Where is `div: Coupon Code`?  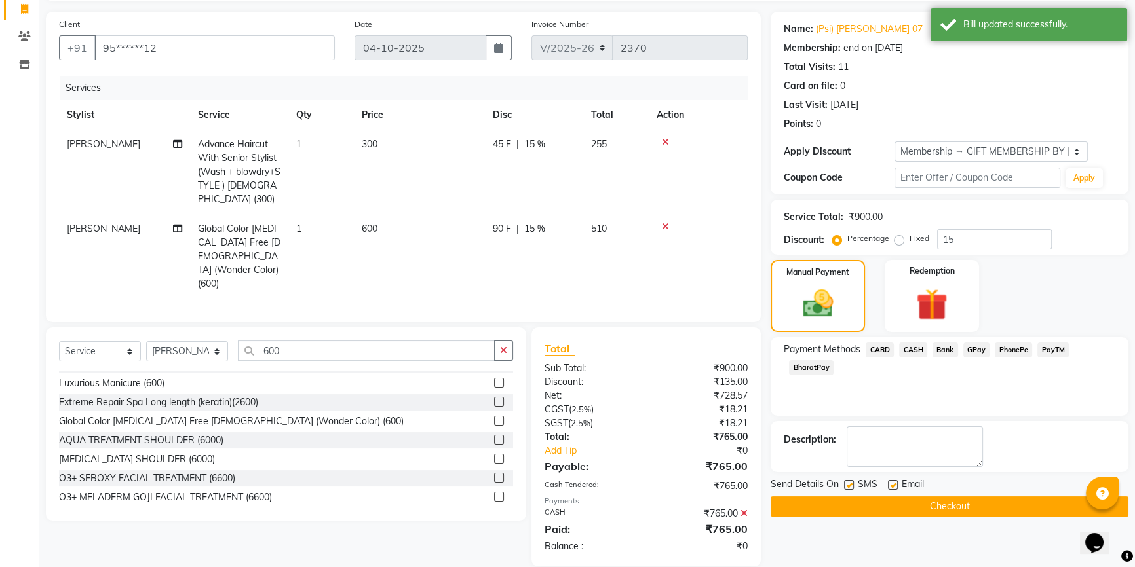 div: Coupon Code is located at coordinates (839, 178).